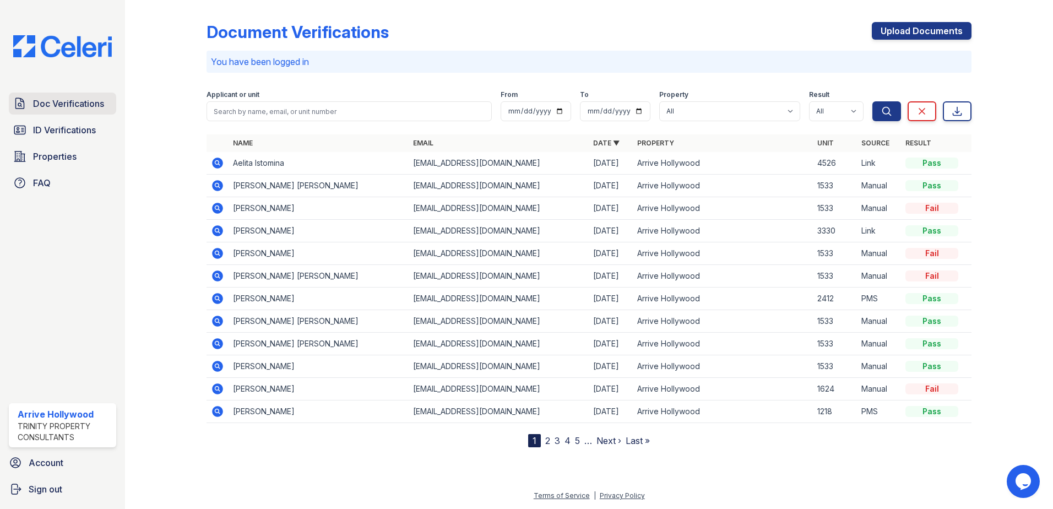 The height and width of the screenshot is (509, 1053). I want to click on a: Next ›, so click(609, 441).